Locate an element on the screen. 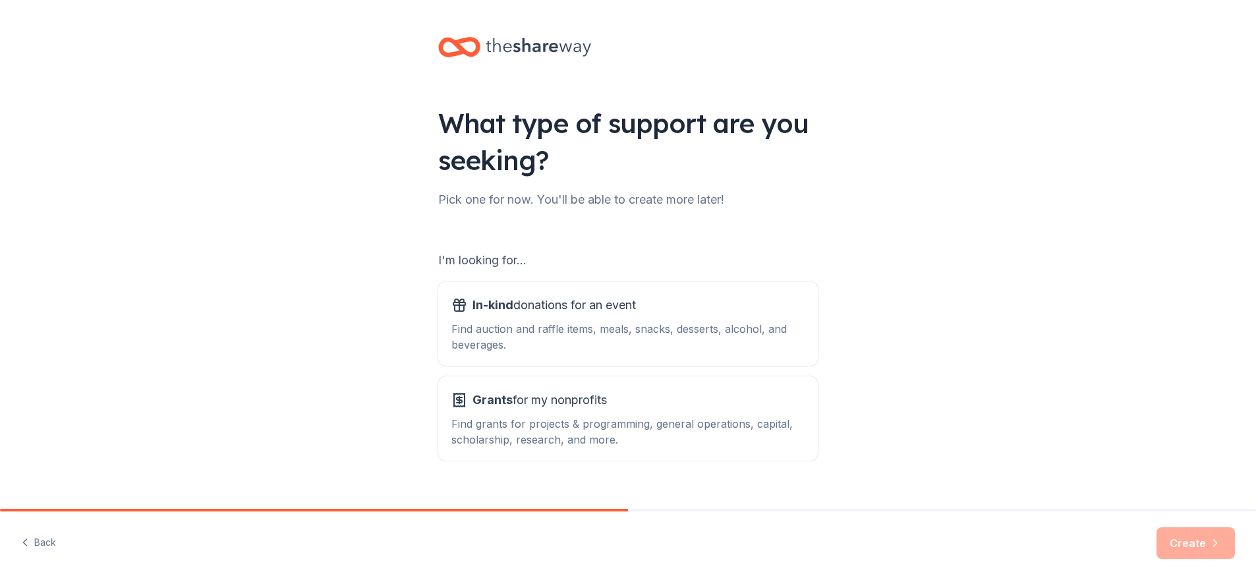 This screenshot has height=580, width=1256. span: donations for an event is located at coordinates (554, 305).